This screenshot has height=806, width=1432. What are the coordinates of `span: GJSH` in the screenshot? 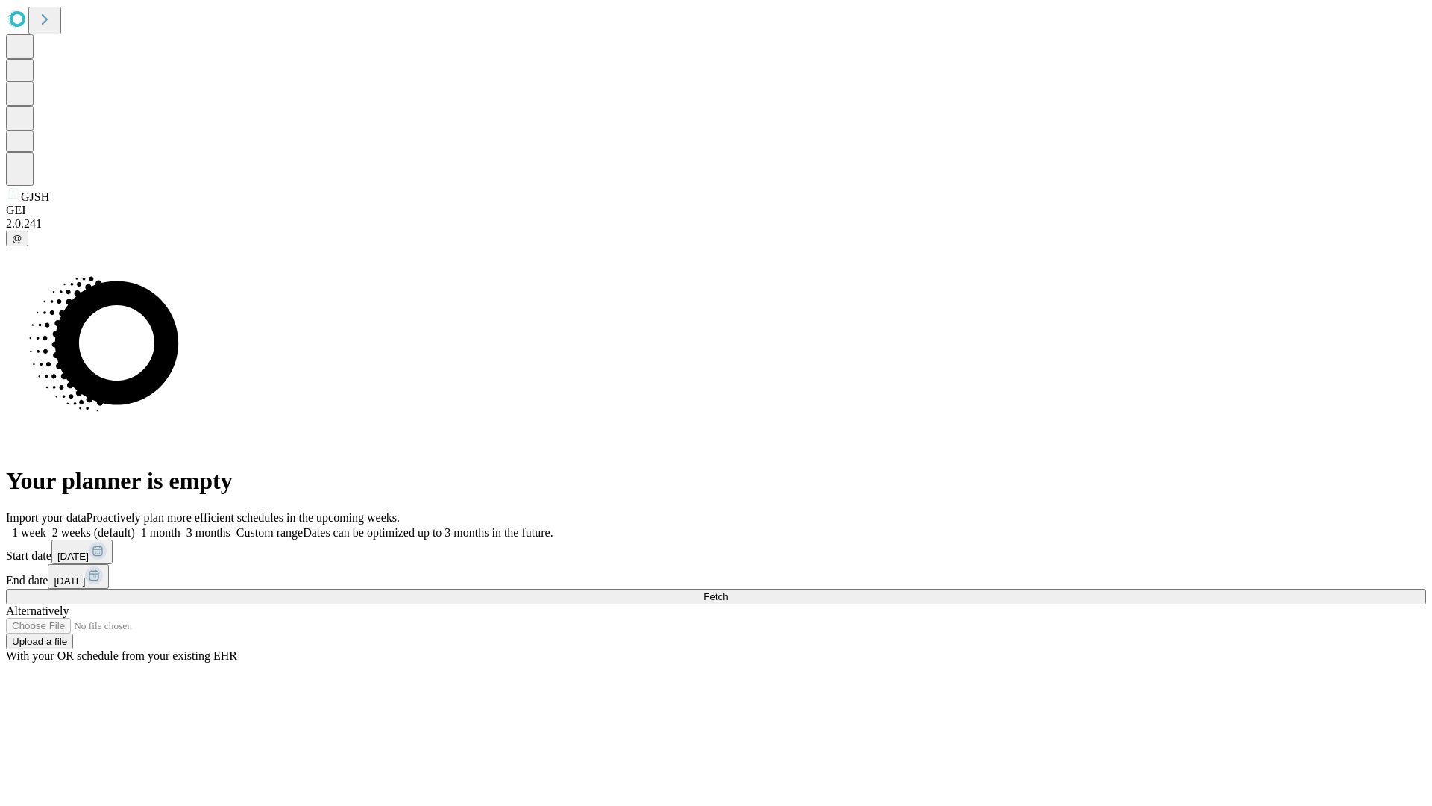 It's located at (35, 196).